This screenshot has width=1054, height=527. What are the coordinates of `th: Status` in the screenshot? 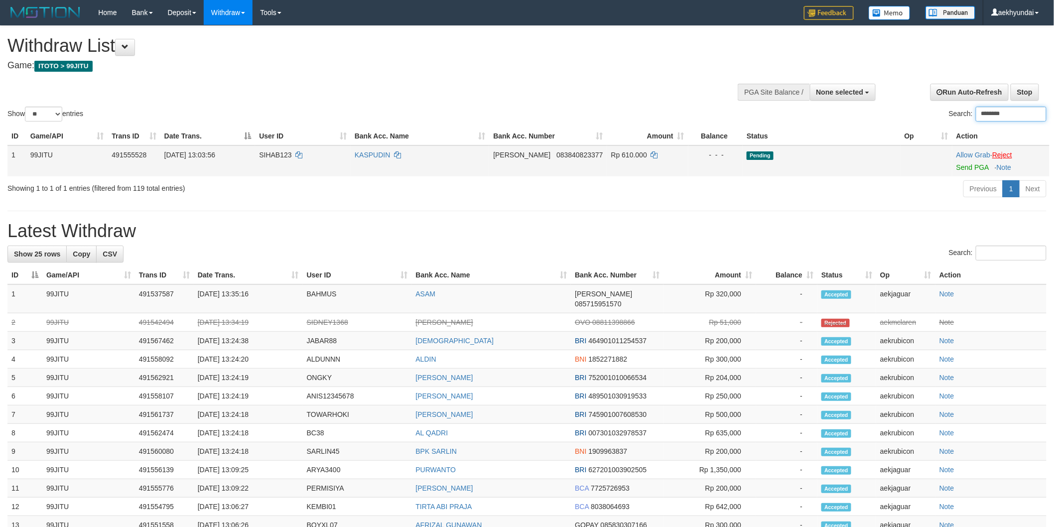 It's located at (822, 136).